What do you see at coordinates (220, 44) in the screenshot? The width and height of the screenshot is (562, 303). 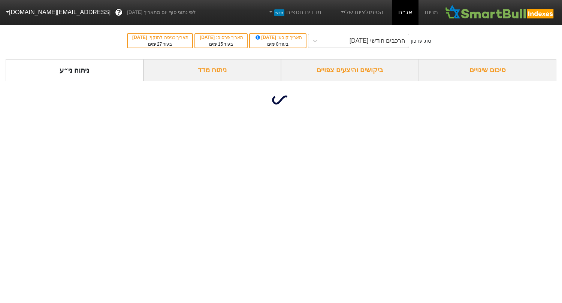 I see `span: 15` at bounding box center [220, 44].